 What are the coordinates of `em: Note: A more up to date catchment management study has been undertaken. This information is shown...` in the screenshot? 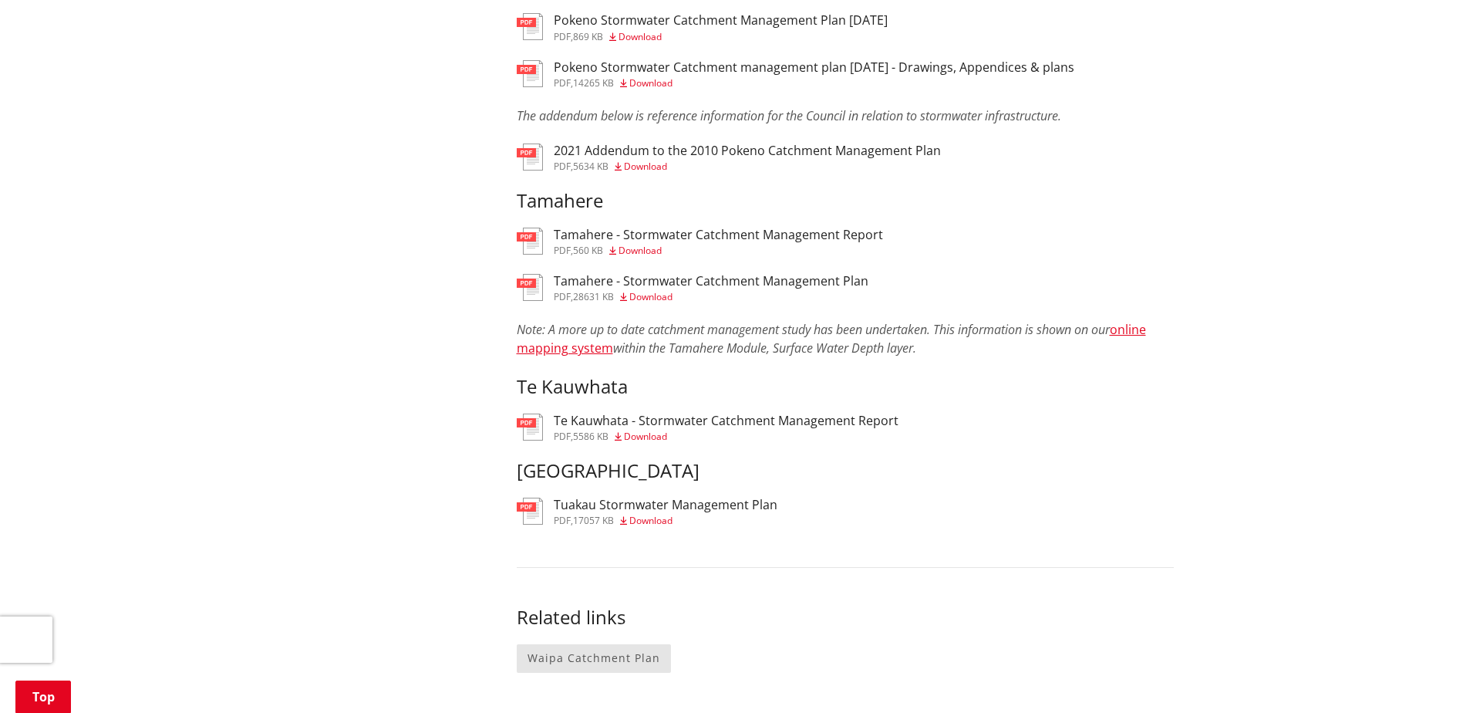 It's located at (813, 329).